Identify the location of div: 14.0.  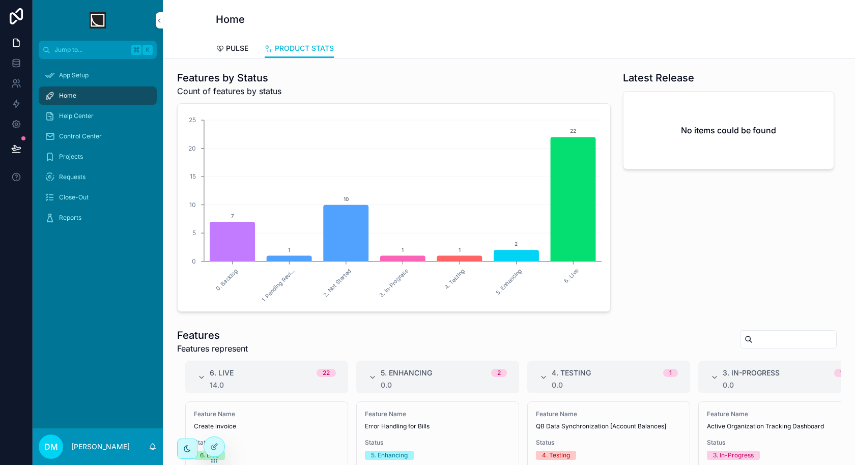
(273, 385).